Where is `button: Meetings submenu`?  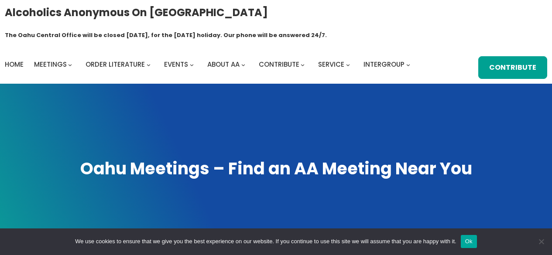
button: Meetings submenu is located at coordinates (70, 65).